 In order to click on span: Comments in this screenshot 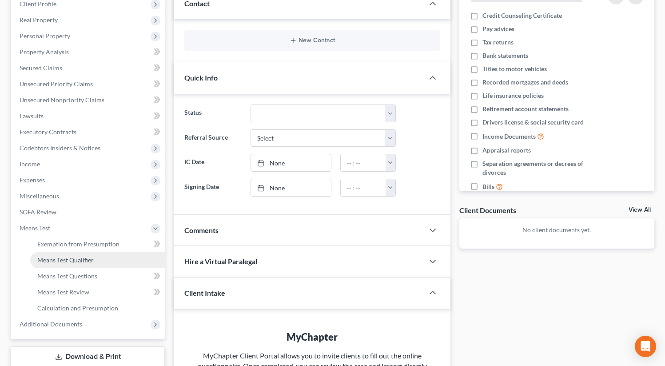, I will do `click(201, 230)`.